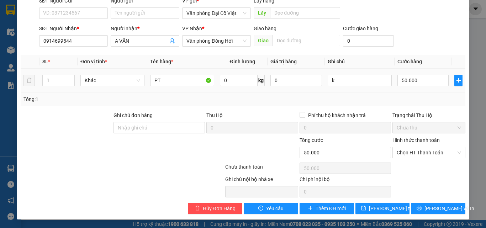  Describe the element at coordinates (265, 28) in the screenshot. I see `span: Giao hàng` at that location.